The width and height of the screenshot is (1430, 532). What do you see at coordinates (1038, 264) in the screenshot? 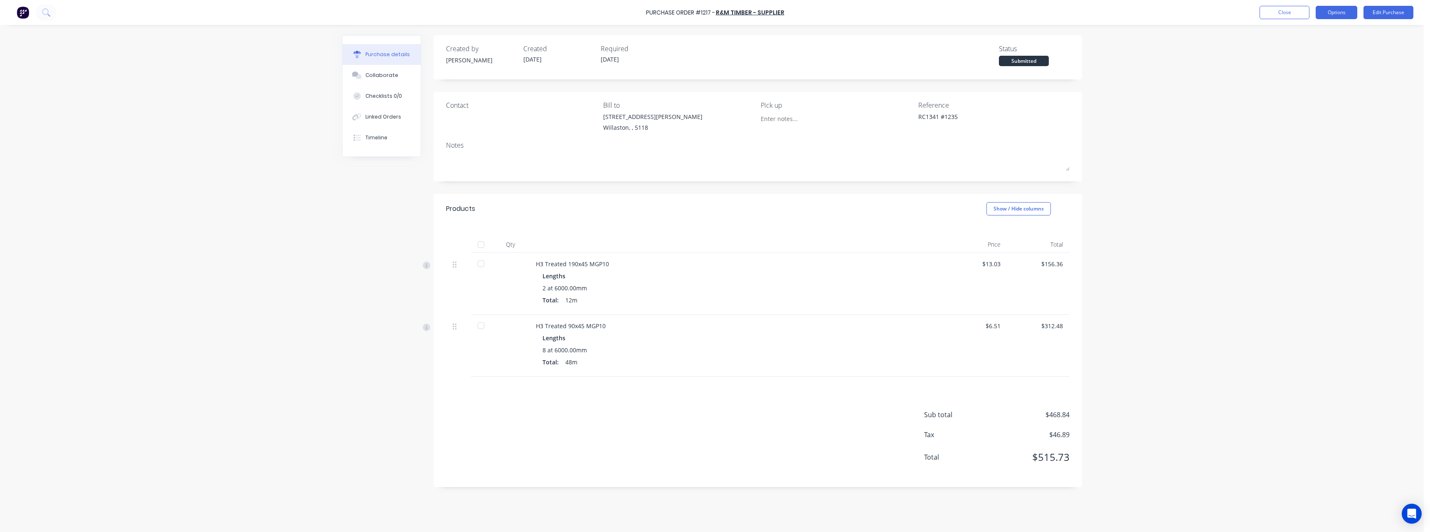
I see `div: $156.36` at bounding box center [1038, 264].